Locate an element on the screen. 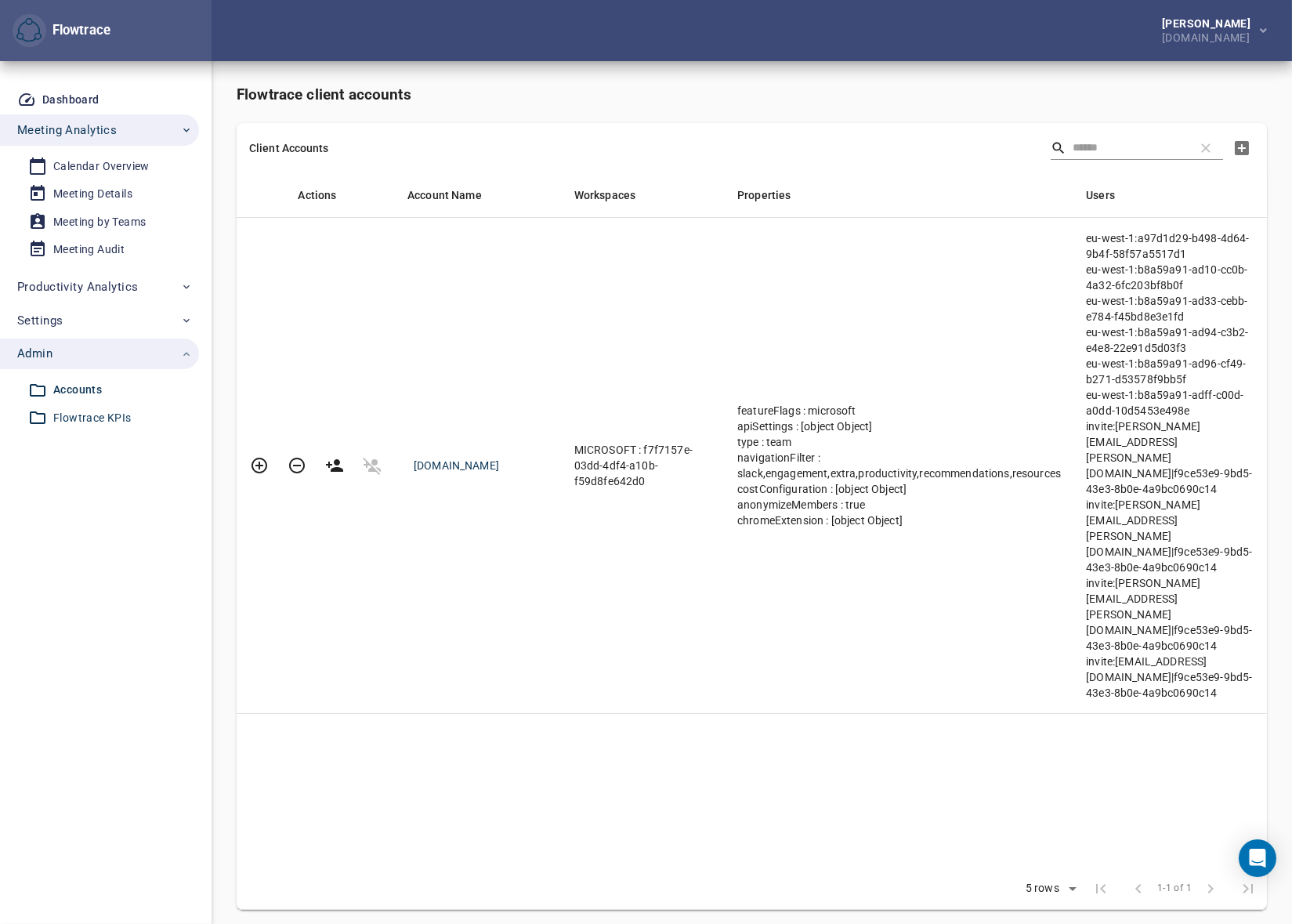 Image resolution: width=1292 pixels, height=924 pixels. img: Flowtrace is located at coordinates (29, 31).